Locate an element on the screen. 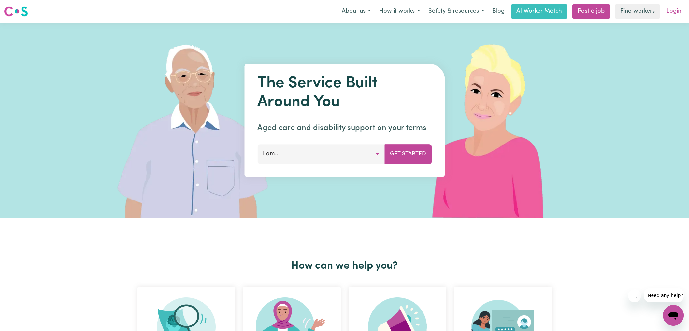  a: Careseekers logo is located at coordinates (16, 11).